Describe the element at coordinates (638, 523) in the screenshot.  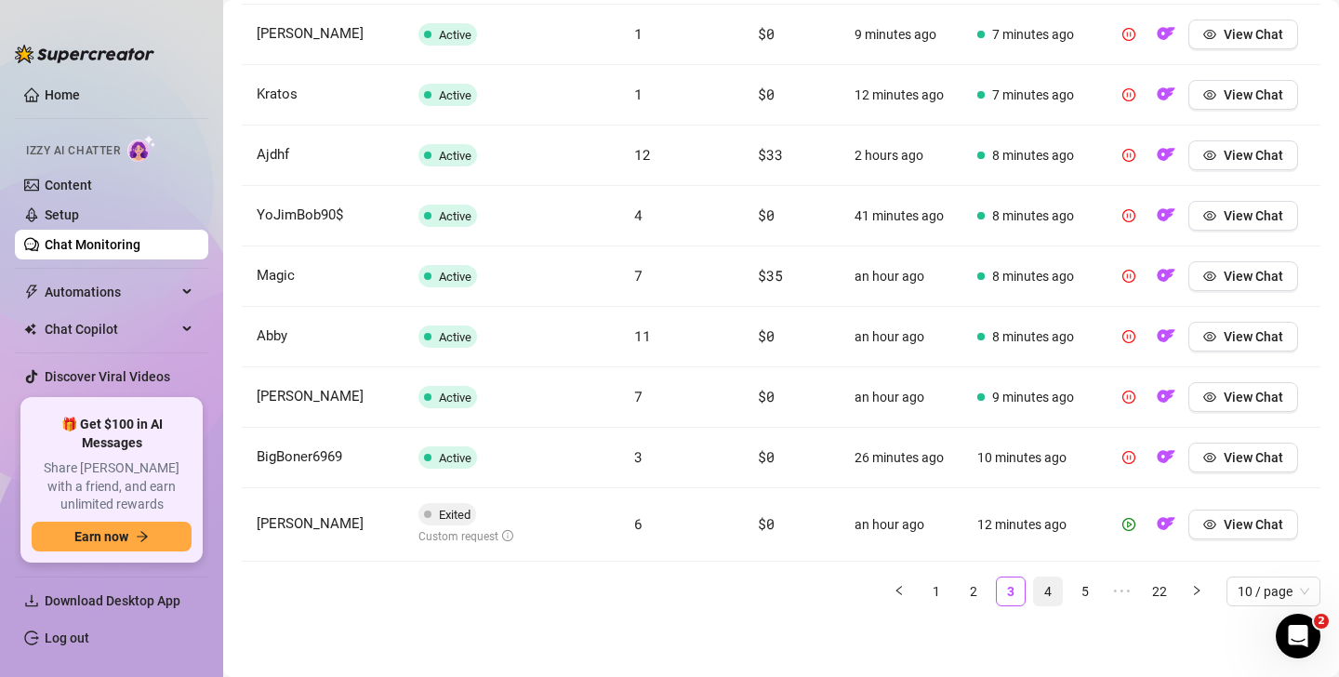
I see `span: 6` at that location.